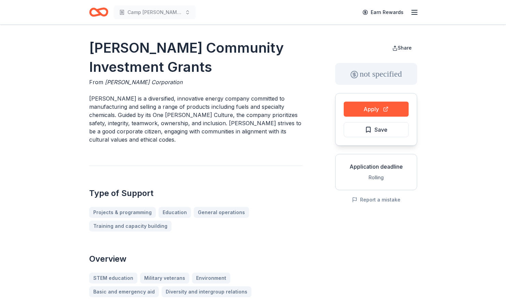  What do you see at coordinates (402, 48) in the screenshot?
I see `button: Share` at bounding box center [402, 48].